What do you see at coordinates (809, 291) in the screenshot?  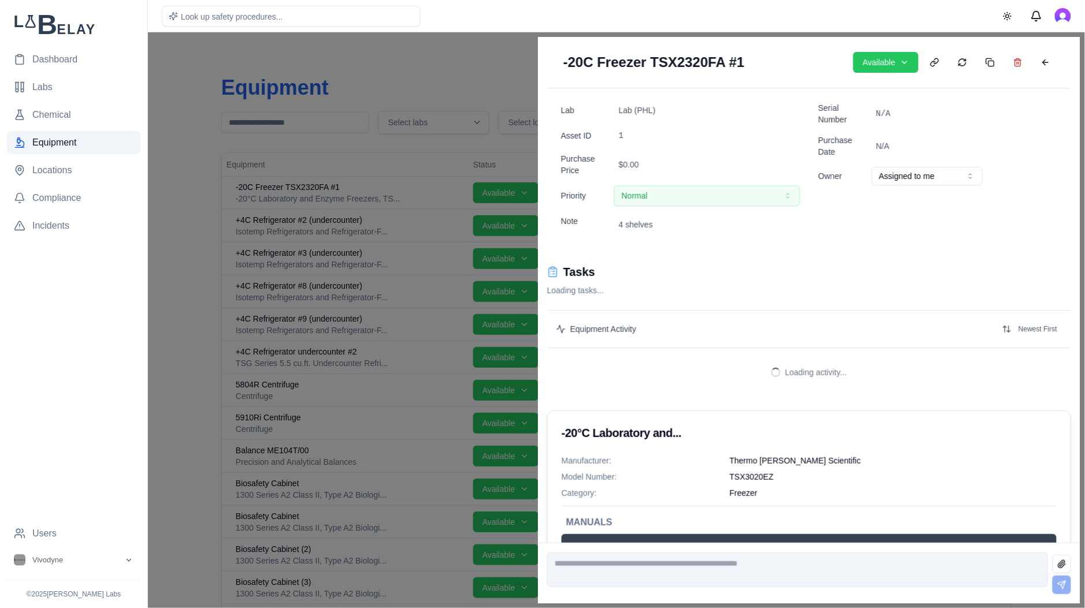 I see `div: Loading tasks...` at bounding box center [809, 291].